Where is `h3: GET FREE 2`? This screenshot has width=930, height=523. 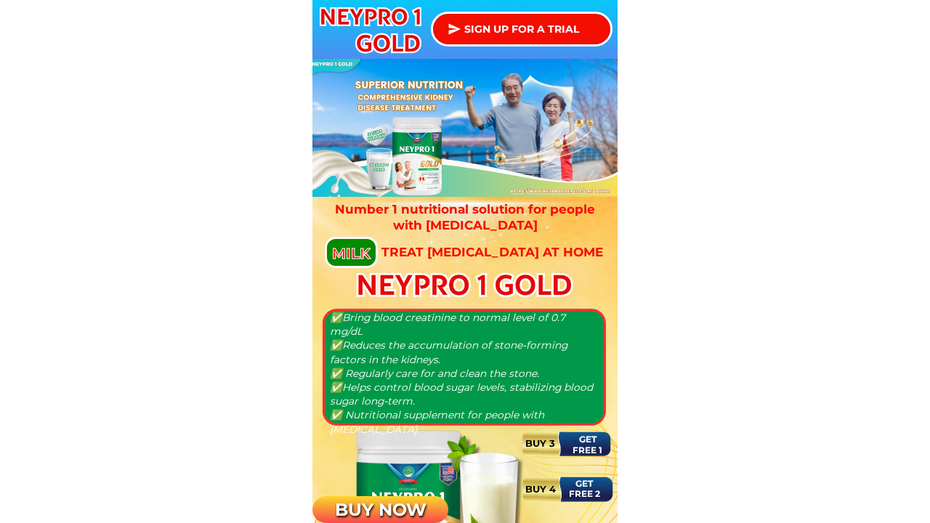 h3: GET FREE 2 is located at coordinates (584, 489).